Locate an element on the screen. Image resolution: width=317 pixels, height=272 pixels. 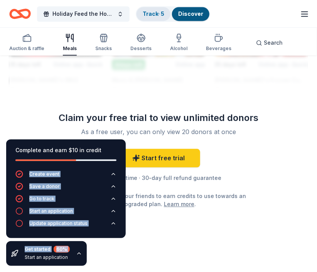
button: Meals is located at coordinates (70, 43).